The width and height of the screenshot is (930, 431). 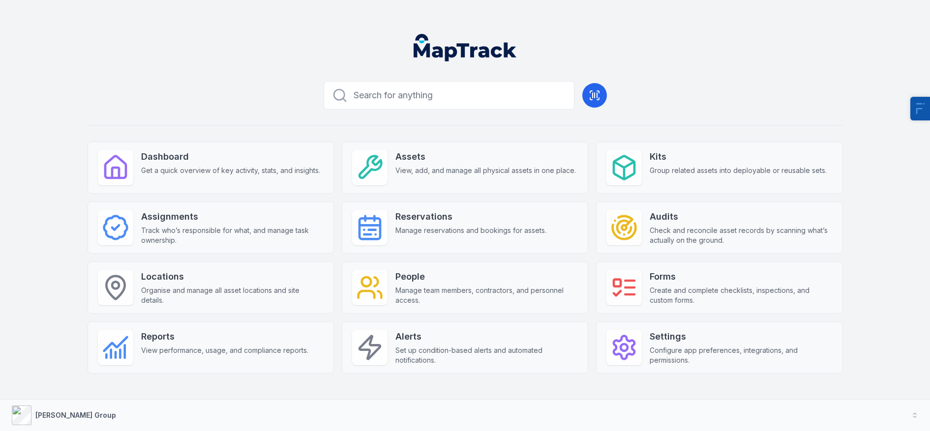 I want to click on strong: Assets, so click(x=486, y=157).